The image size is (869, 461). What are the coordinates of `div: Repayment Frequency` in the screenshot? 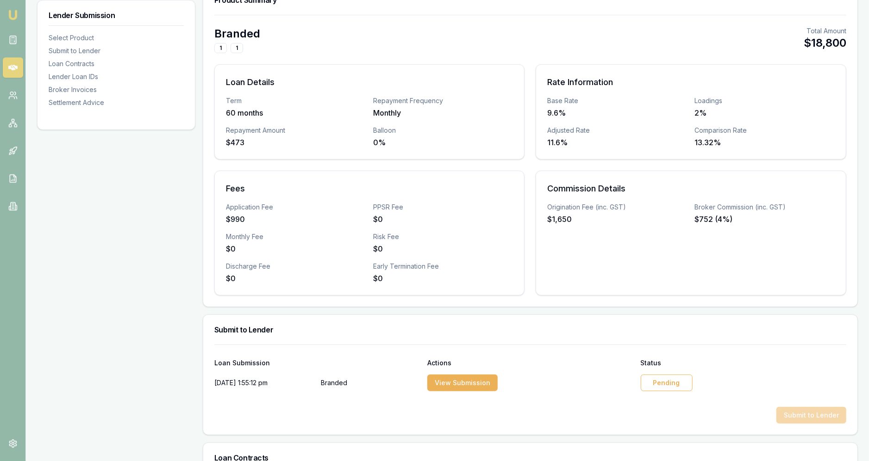 It's located at (443, 101).